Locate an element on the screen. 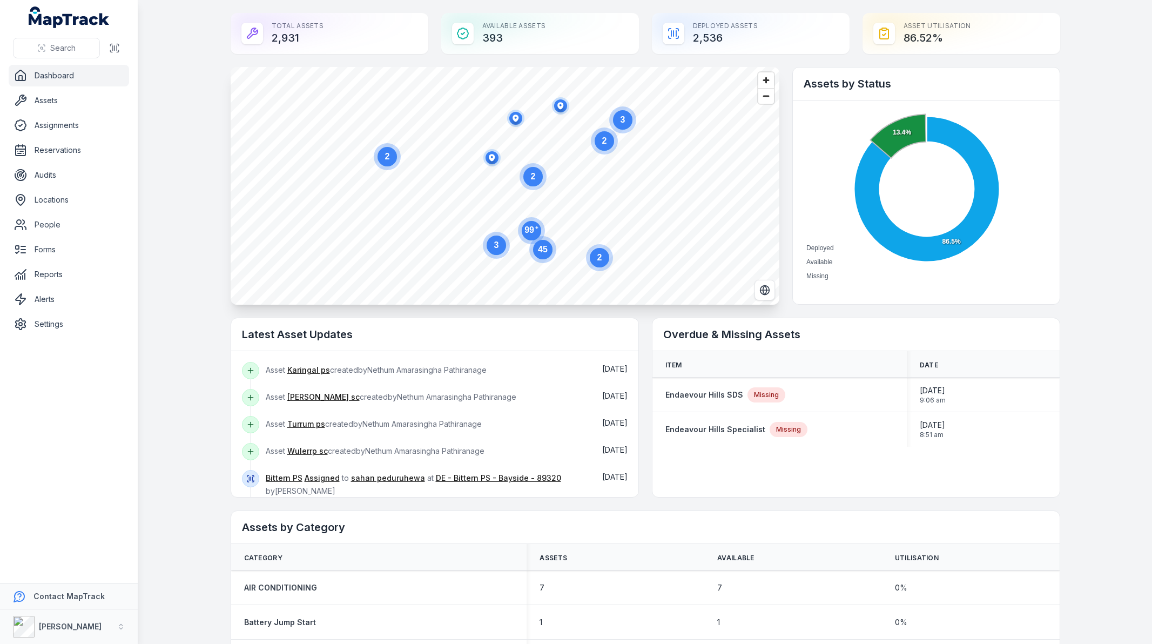 This screenshot has width=1152, height=644. span: 9:06 am is located at coordinates (933, 400).